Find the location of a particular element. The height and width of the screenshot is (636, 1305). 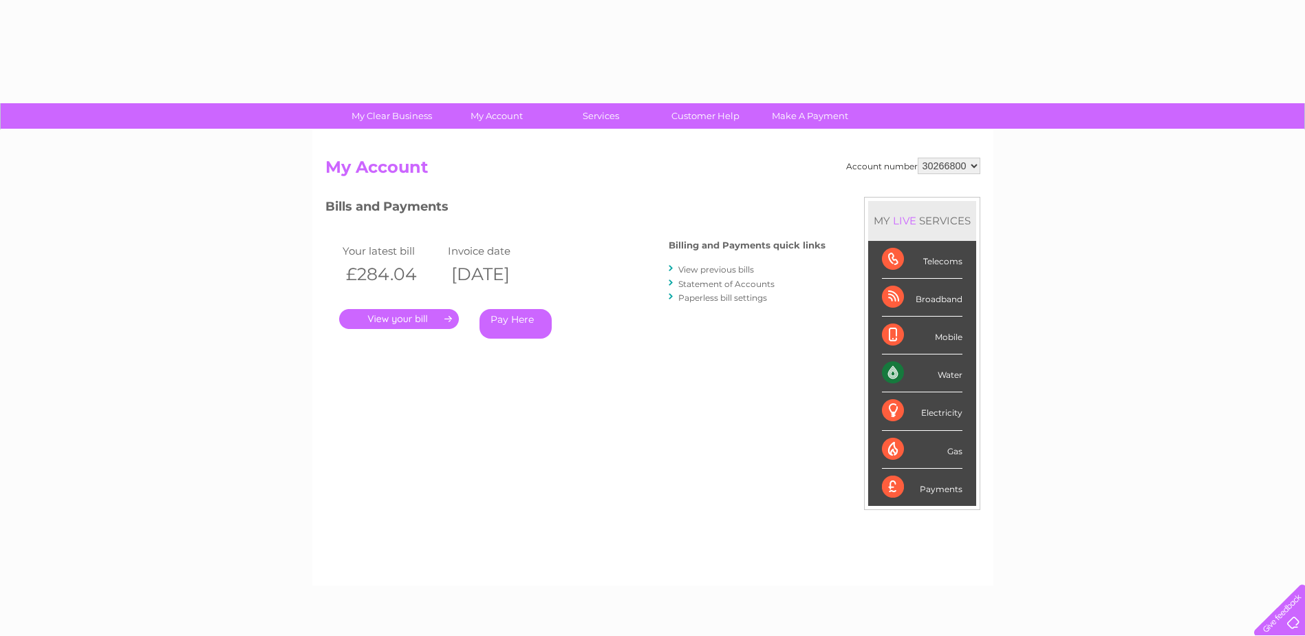

a: View previous bills is located at coordinates (716, 269).